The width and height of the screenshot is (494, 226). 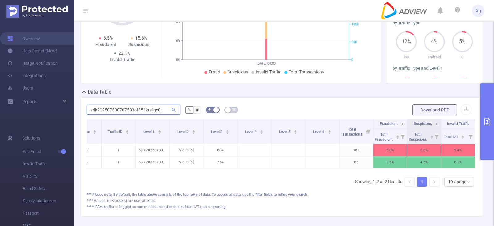 What do you see at coordinates (478, 11) in the screenshot?
I see `span: Xg` at bounding box center [478, 11].